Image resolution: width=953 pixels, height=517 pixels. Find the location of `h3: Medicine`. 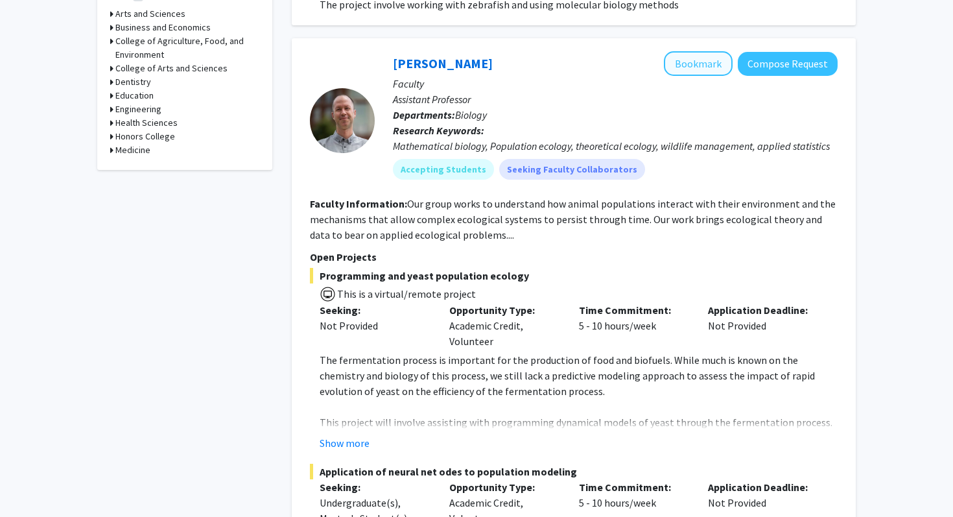

h3: Medicine is located at coordinates (133, 150).